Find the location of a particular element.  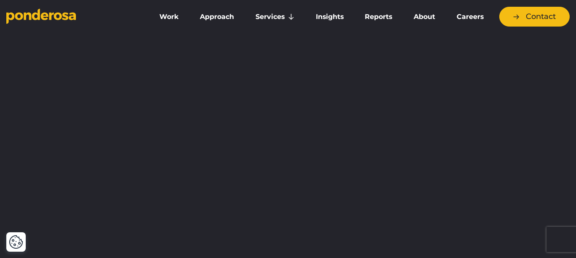

a: Insights is located at coordinates (329, 17).